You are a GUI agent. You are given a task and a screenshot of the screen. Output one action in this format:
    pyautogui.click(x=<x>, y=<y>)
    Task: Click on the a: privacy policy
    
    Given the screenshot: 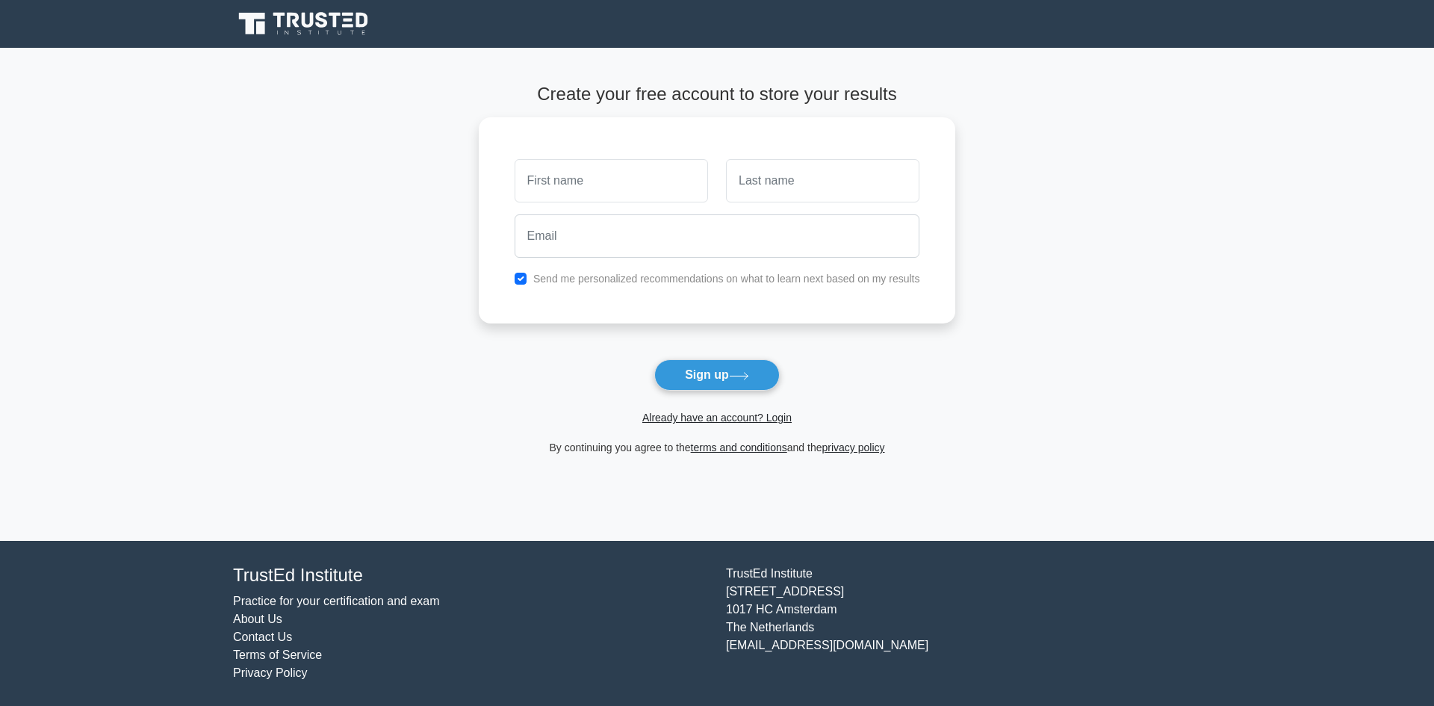 What is the action you would take?
    pyautogui.click(x=854, y=448)
    